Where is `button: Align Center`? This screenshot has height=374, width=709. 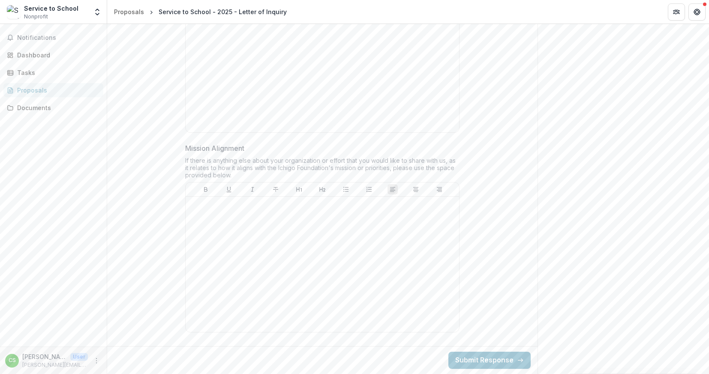 button: Align Center is located at coordinates (416, 189).